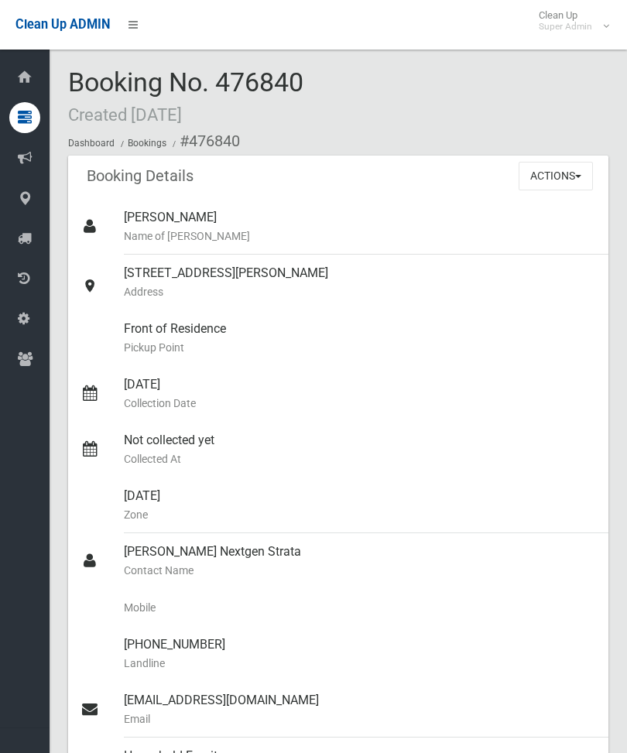 This screenshot has width=627, height=753. I want to click on button: Actions, so click(556, 176).